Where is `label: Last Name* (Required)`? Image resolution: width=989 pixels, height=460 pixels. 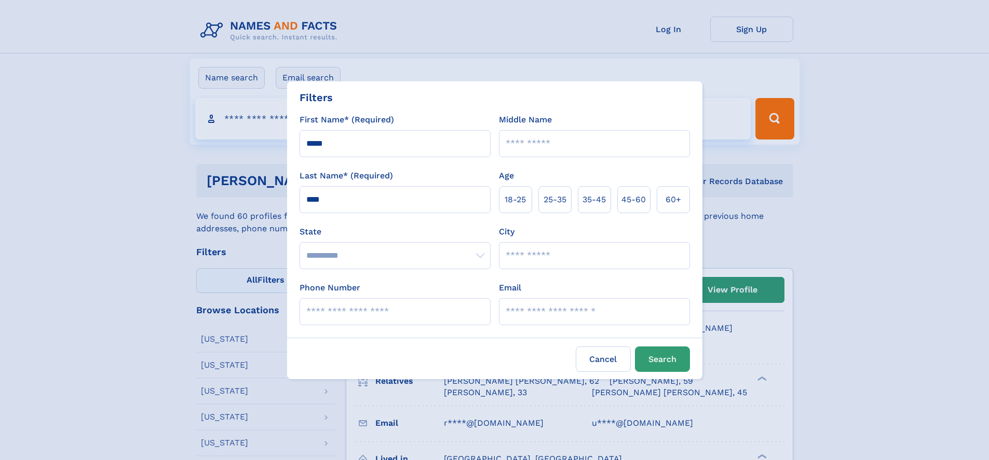
label: Last Name* (Required) is located at coordinates (346, 176).